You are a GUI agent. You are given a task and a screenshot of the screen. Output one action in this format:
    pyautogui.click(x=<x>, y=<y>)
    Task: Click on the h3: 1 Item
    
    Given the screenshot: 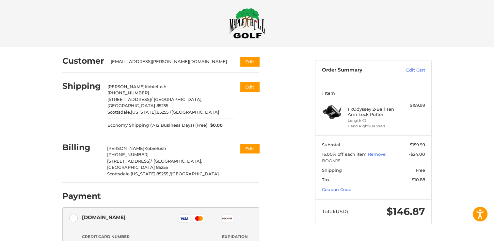 What is the action you would take?
    pyautogui.click(x=373, y=93)
    